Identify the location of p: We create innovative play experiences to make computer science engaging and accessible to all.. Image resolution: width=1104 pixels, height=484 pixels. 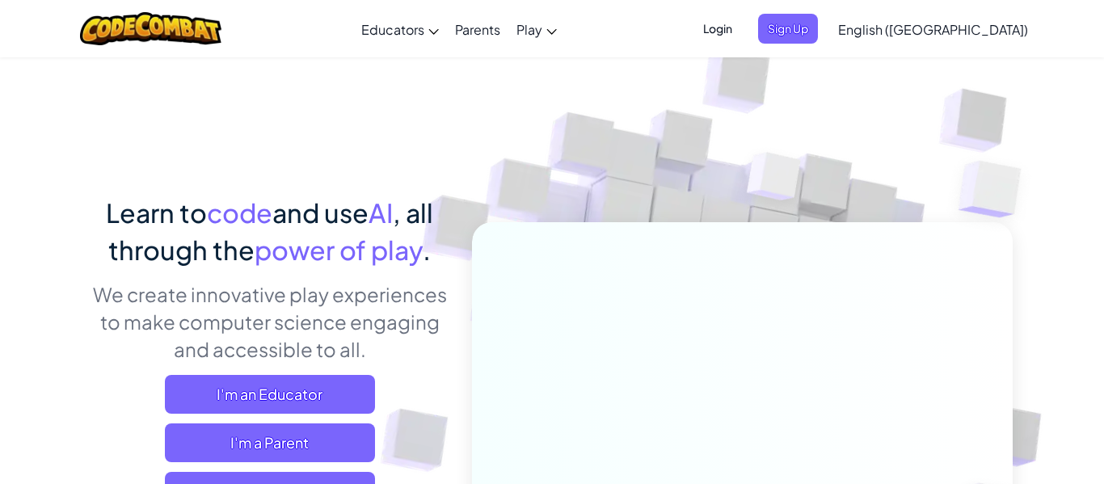
(269, 322).